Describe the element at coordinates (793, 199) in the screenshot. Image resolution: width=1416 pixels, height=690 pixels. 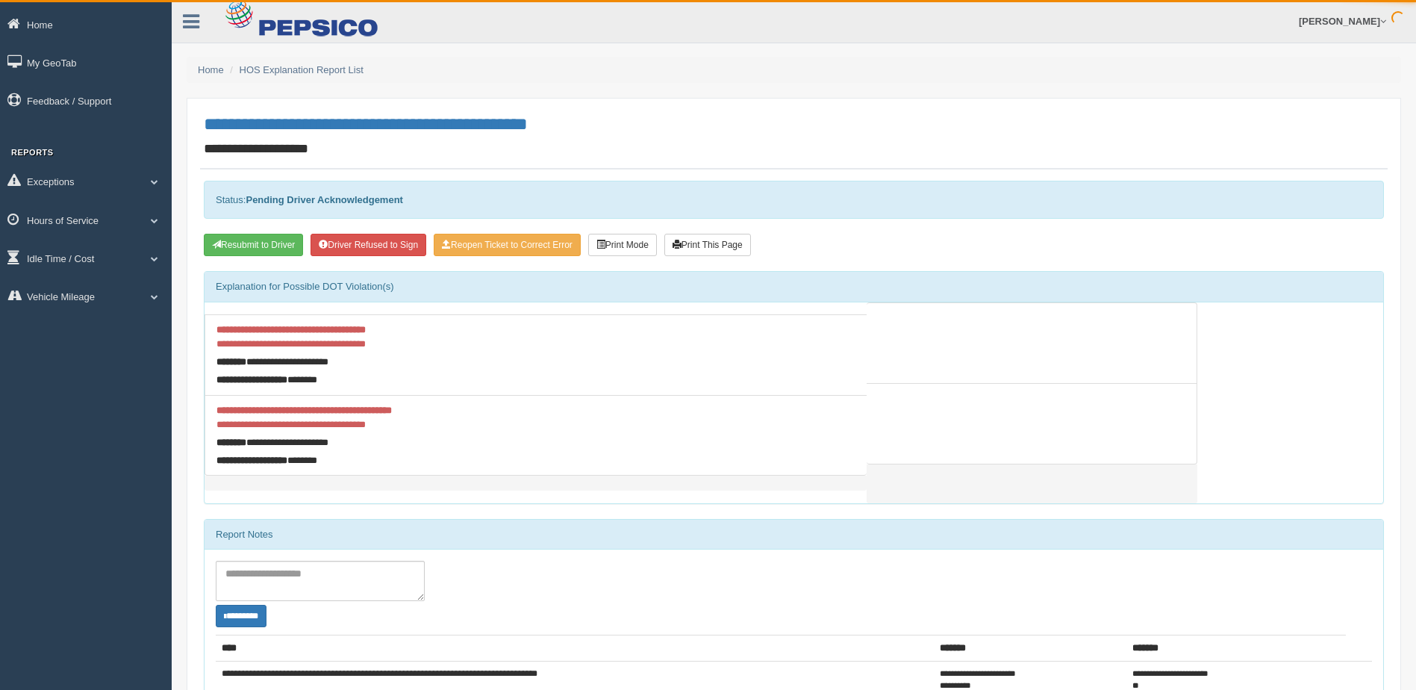
I see `div: Status:` at that location.